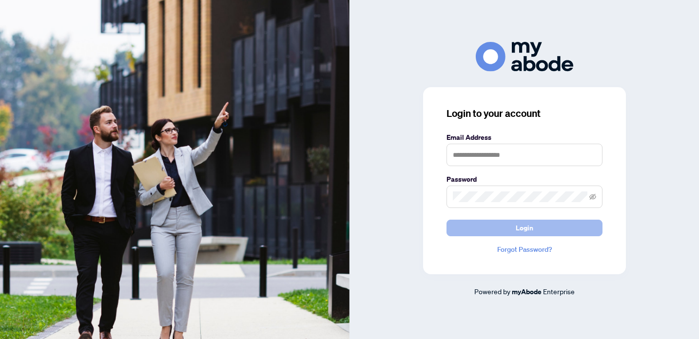 The width and height of the screenshot is (699, 339). I want to click on label: Email Address, so click(525, 138).